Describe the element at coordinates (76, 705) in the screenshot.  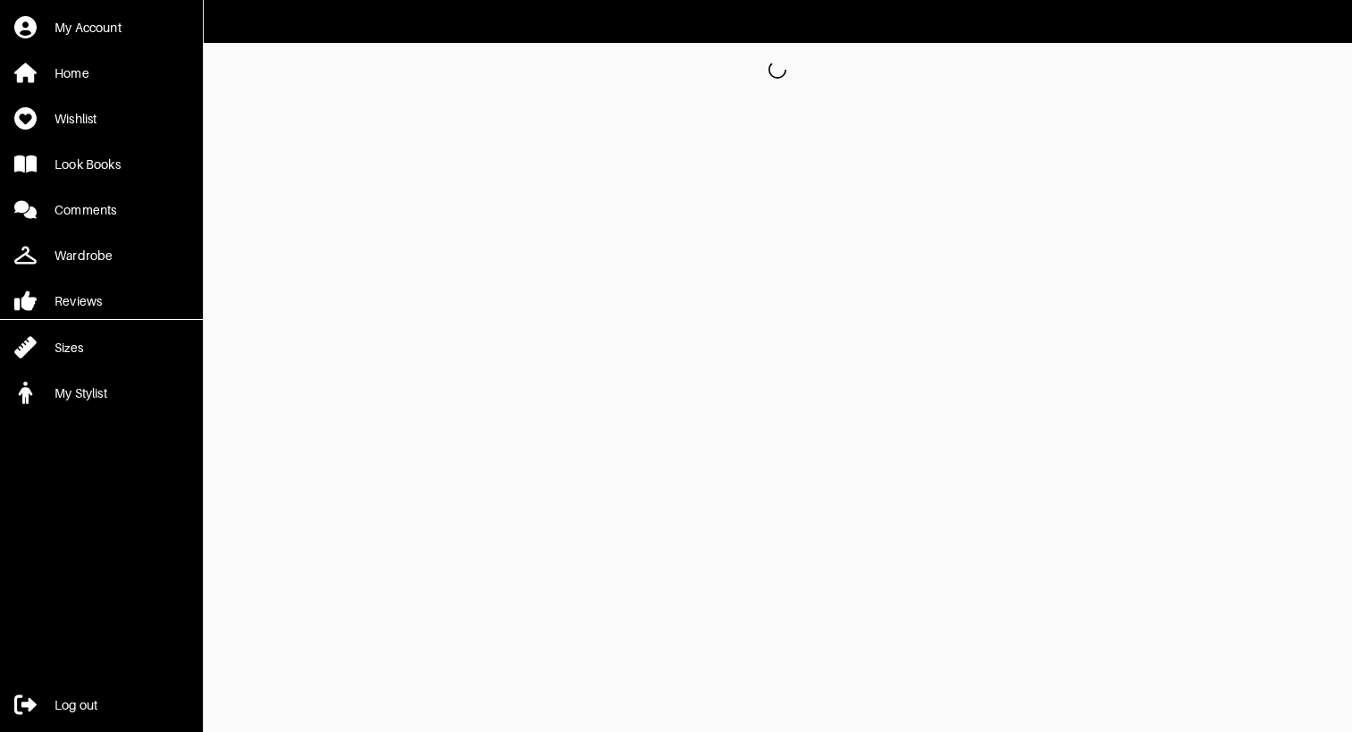
I see `div: Log out` at that location.